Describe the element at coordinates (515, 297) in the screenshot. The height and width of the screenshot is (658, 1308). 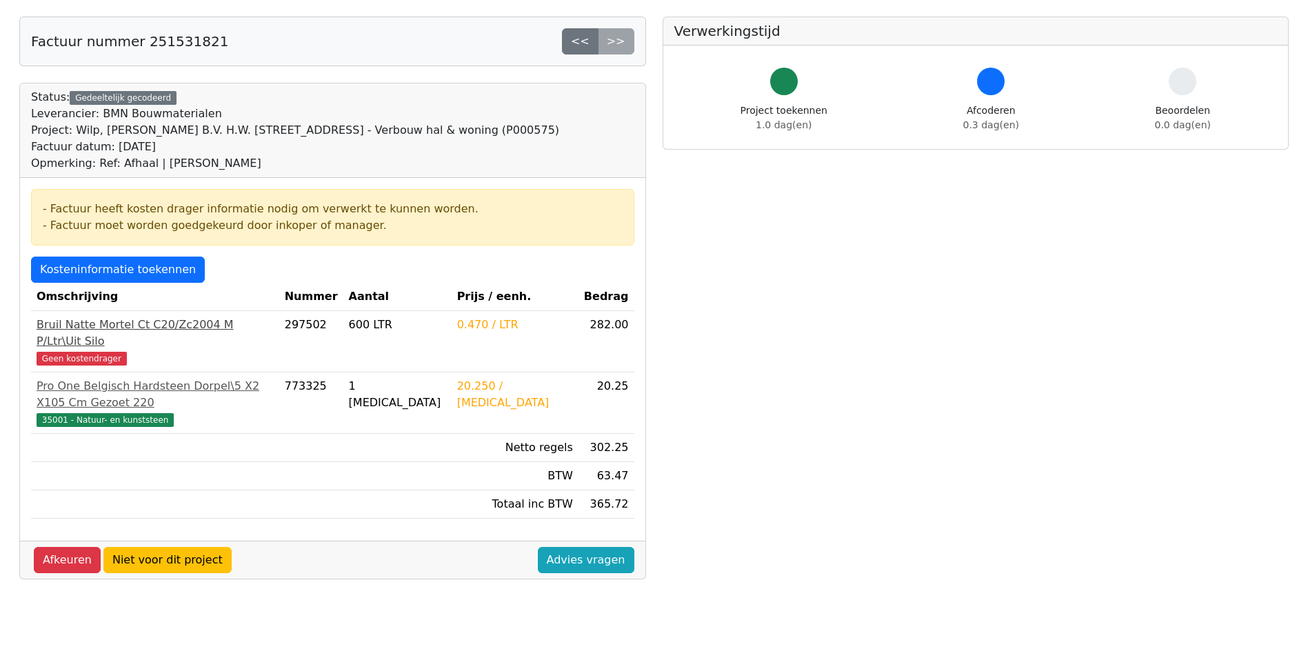
I see `th: Prijs / eenh.` at that location.